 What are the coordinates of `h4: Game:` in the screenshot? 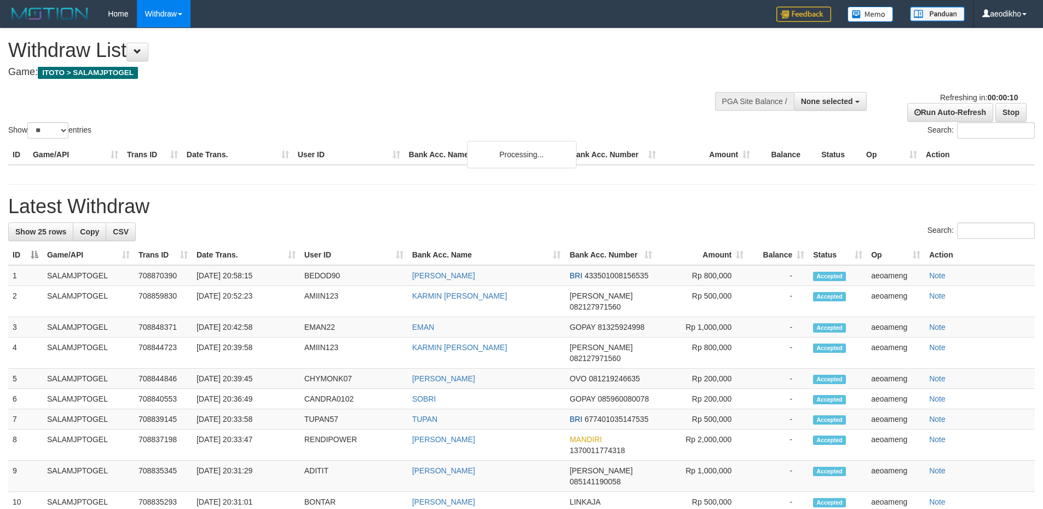 It's located at (346, 72).